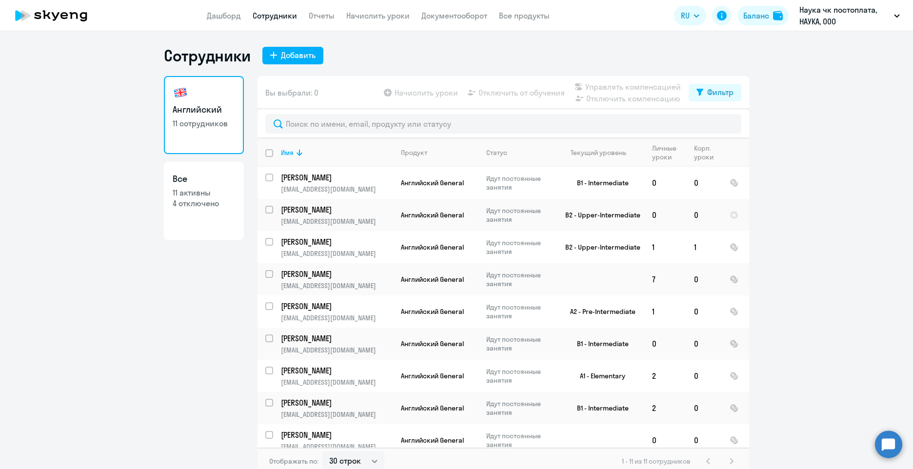  Describe the element at coordinates (845, 16) in the screenshot. I see `p: Наука чк постоплата, НАУКА, ООО` at that location.